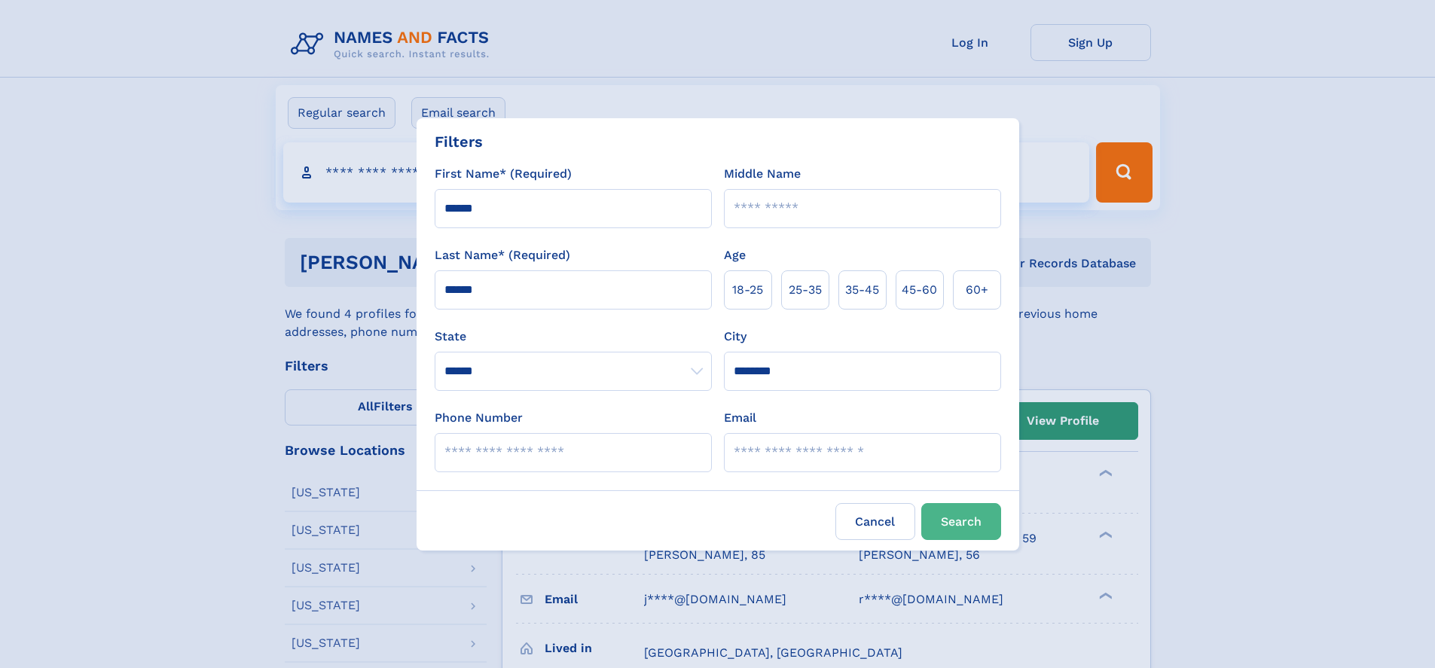 This screenshot has height=668, width=1435. I want to click on label: Last Name* (Required), so click(502, 255).